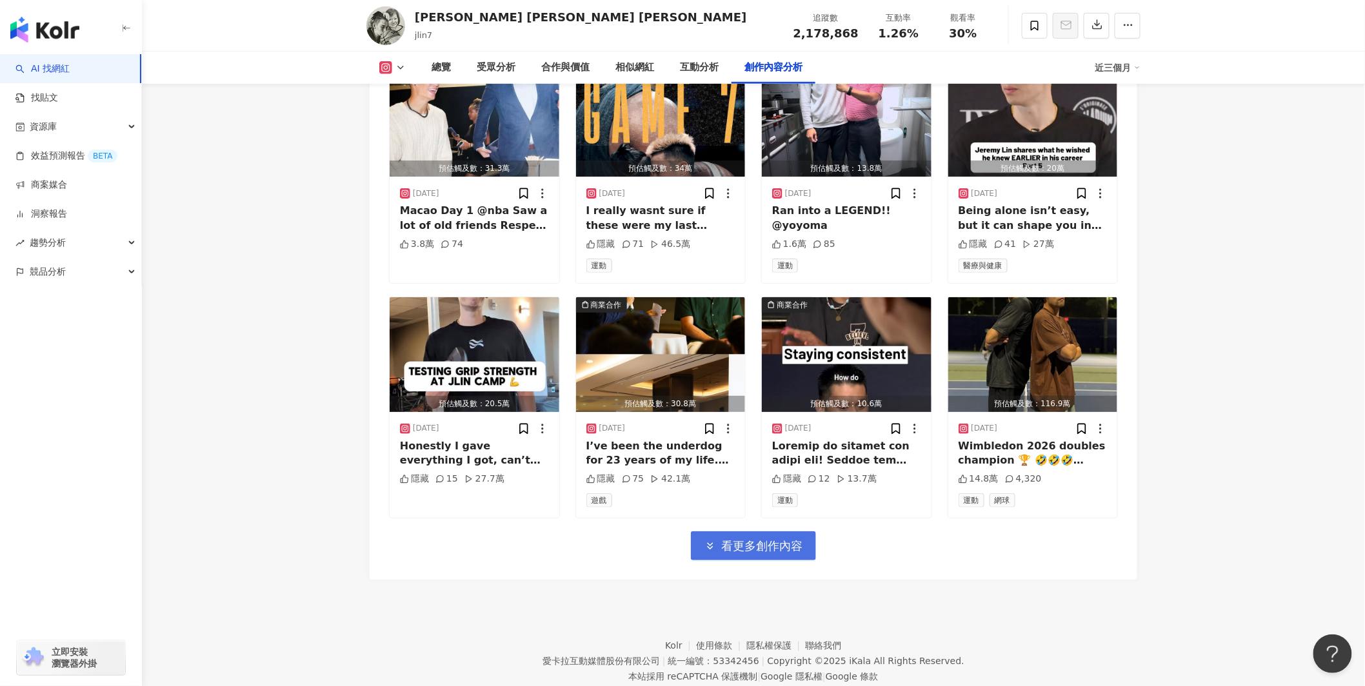 This screenshot has width=1365, height=686. Describe the element at coordinates (824, 244) in the screenshot. I see `div: 85` at that location.